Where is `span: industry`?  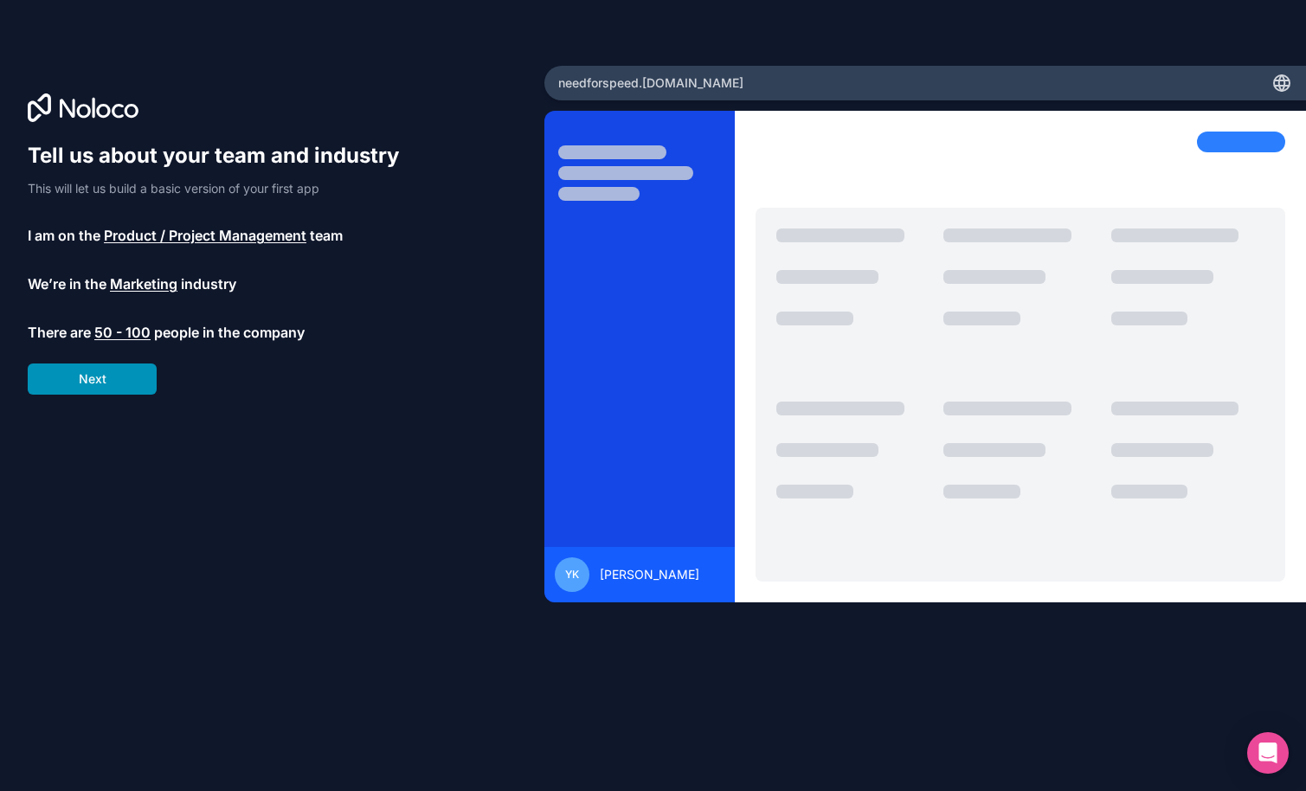
span: industry is located at coordinates (209, 284).